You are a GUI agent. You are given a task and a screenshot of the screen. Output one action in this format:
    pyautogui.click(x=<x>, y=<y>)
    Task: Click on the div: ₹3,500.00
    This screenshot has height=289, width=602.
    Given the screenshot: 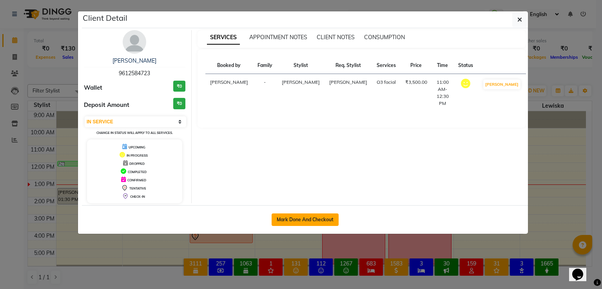 What is the action you would take?
    pyautogui.click(x=416, y=82)
    